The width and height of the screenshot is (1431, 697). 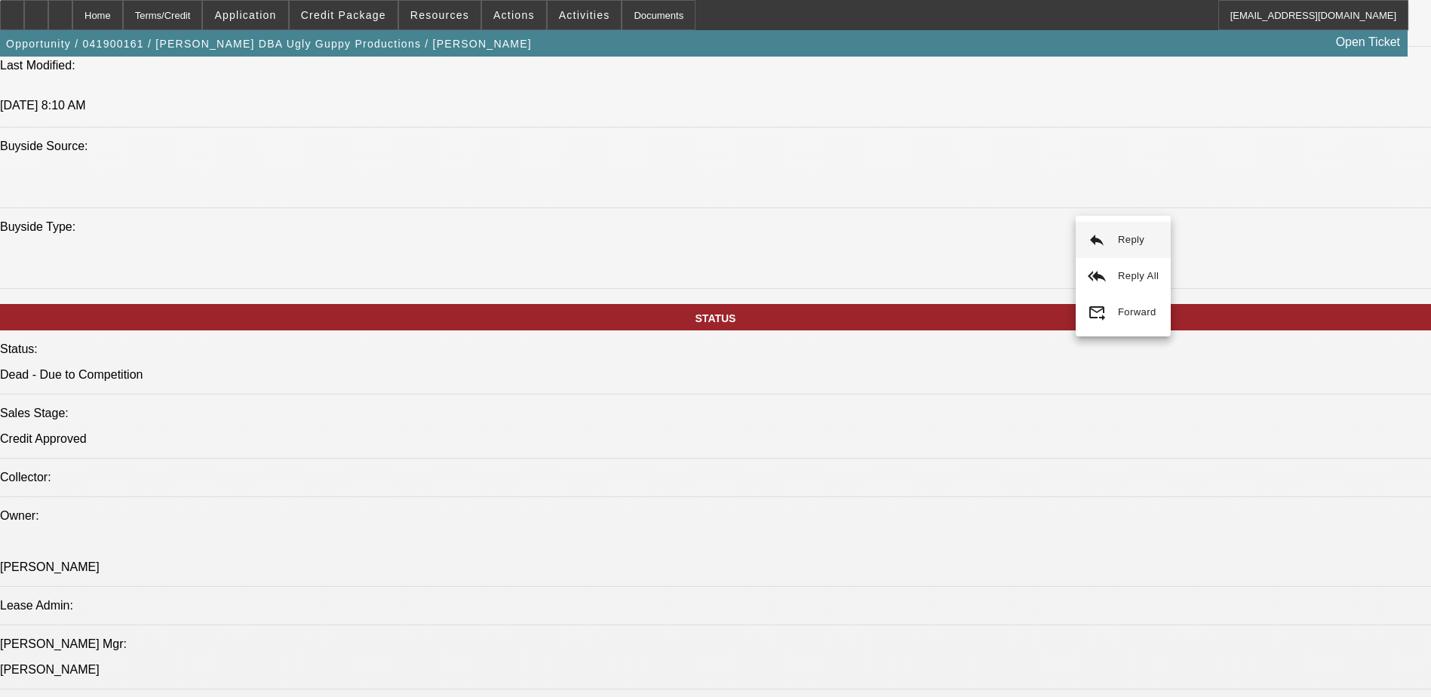 What do you see at coordinates (1367, 42) in the screenshot?
I see `a: Open Ticket` at bounding box center [1367, 42].